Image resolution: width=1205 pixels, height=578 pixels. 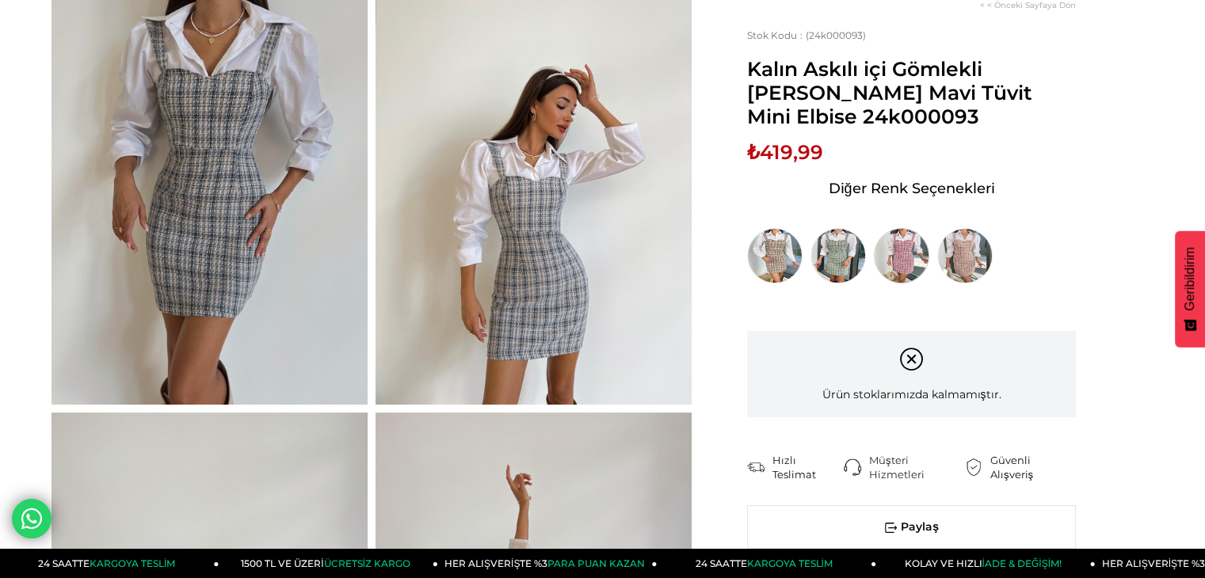 What do you see at coordinates (853, 467) in the screenshot?
I see `img: call-center.png` at bounding box center [853, 467].